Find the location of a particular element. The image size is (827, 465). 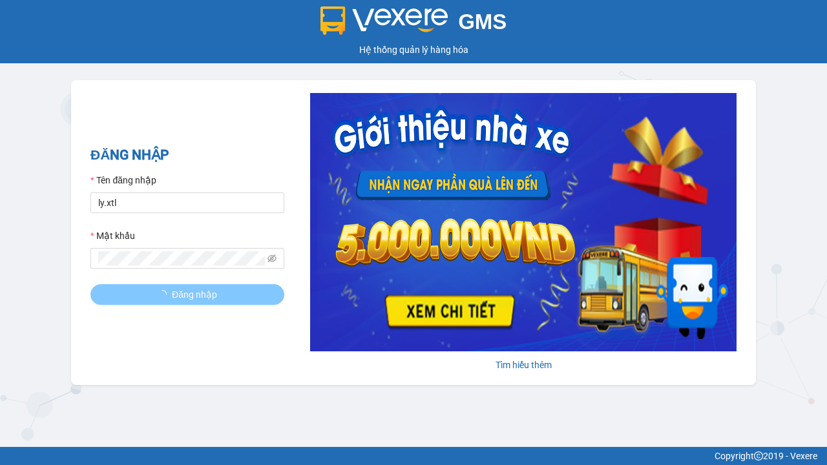

span: loading is located at coordinates (165, 295).